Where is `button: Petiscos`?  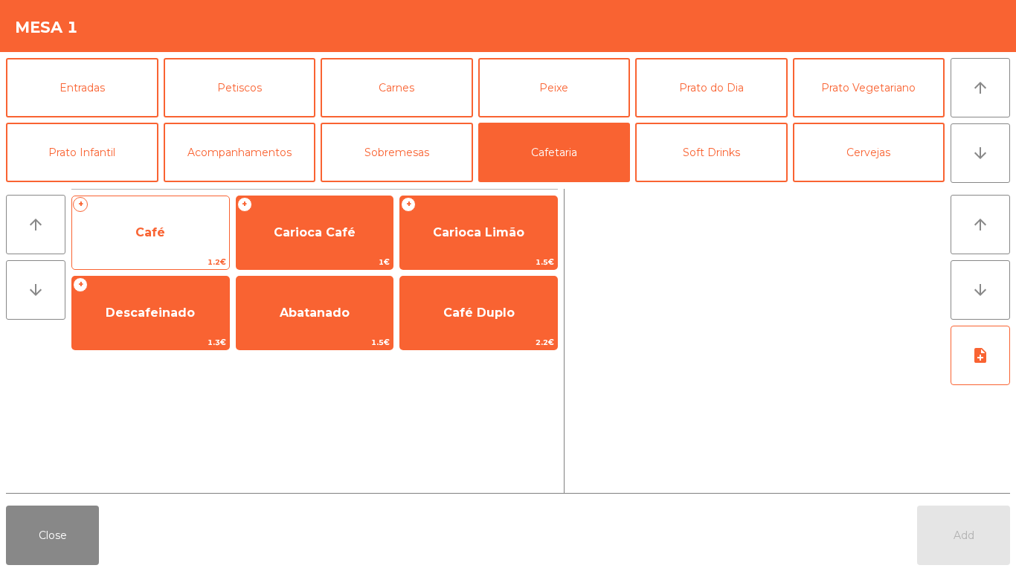
button: Petiscos is located at coordinates (240, 88).